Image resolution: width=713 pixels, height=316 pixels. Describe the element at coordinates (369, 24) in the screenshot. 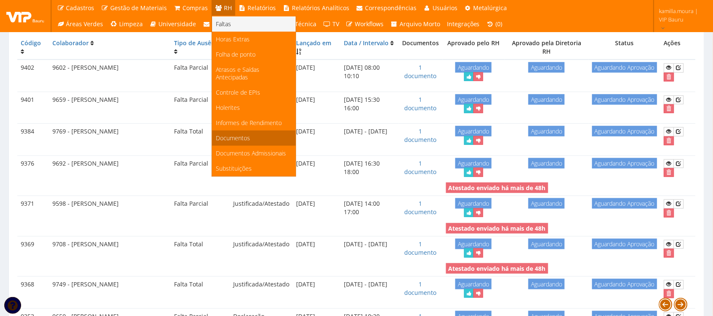

I see `span: Workflows` at that location.